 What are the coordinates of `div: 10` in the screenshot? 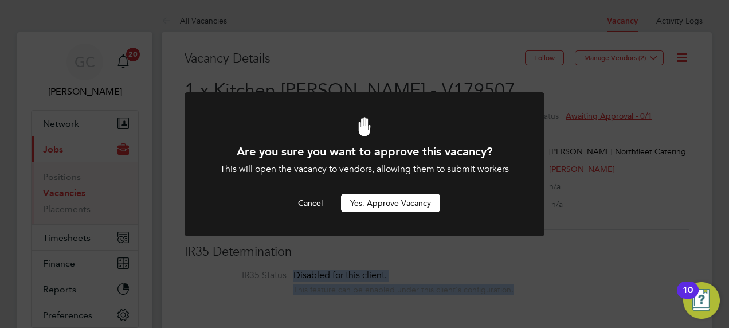 It's located at (688, 298).